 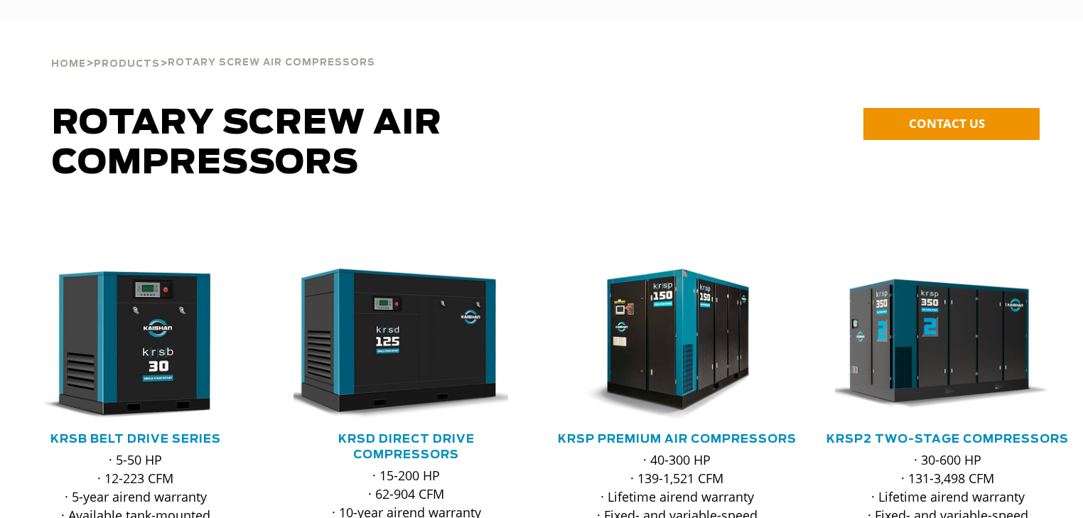 What do you see at coordinates (407, 447) in the screenshot?
I see `a: KRSD Direct Drive Compressors` at bounding box center [407, 447].